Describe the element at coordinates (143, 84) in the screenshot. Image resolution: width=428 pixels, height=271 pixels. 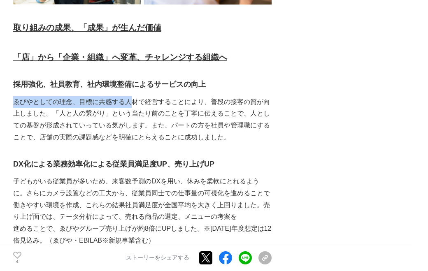
I see `h3: 採用強化、社員教育、社内環境整備によるサービスの向上` at that location.